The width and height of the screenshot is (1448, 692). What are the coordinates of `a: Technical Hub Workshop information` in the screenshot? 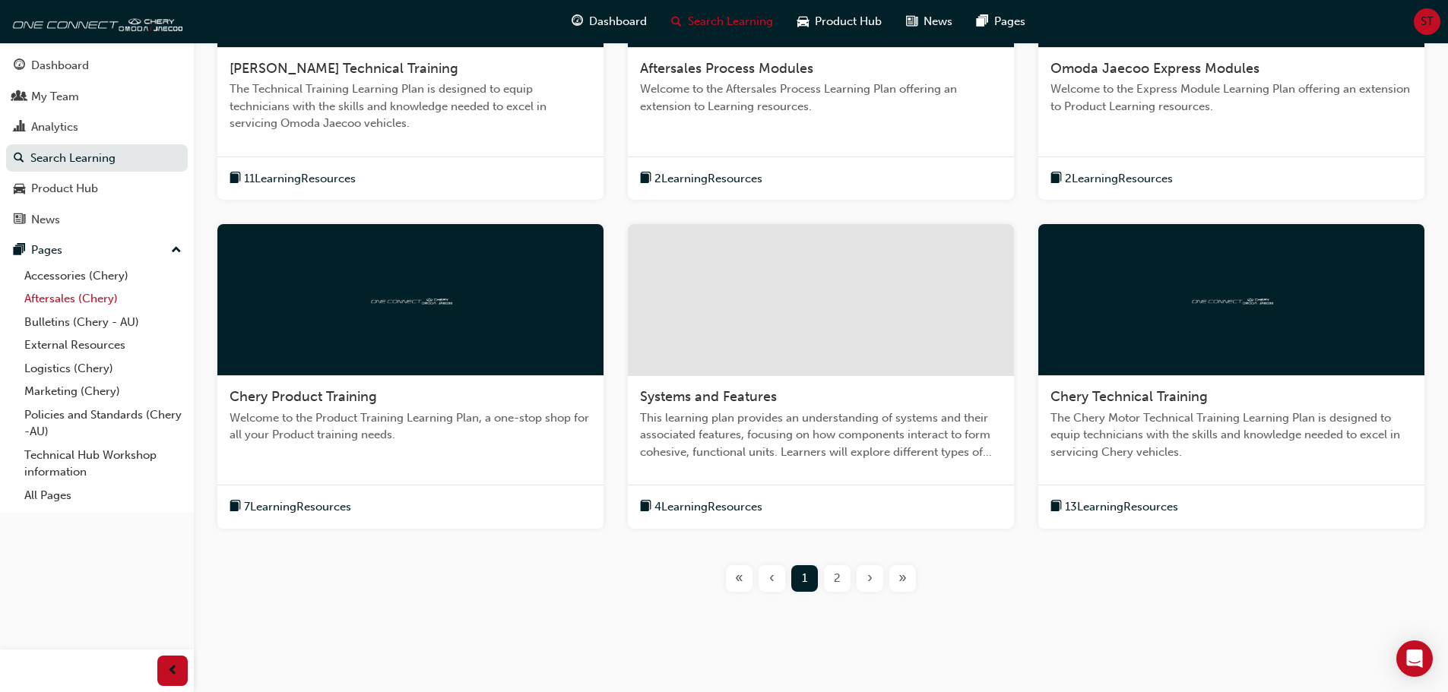 It's located at (103, 464).